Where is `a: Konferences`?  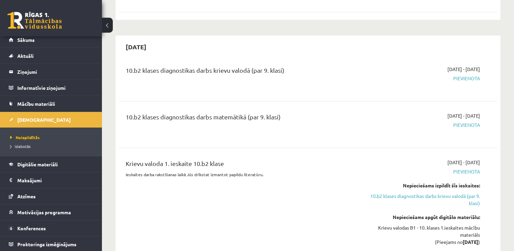
a: Konferences is located at coordinates (51, 228).